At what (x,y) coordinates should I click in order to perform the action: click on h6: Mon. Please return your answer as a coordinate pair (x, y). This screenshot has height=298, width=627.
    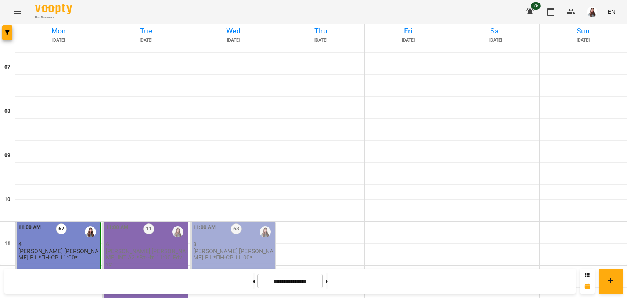
    Looking at the image, I should click on (58, 31).